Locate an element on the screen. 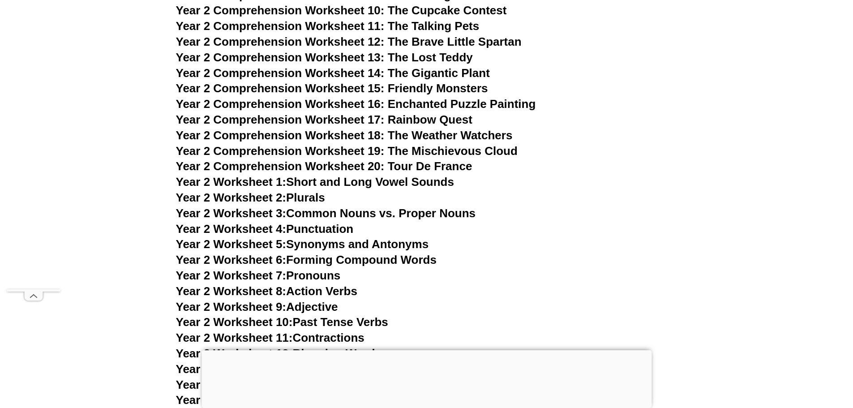 Image resolution: width=853 pixels, height=408 pixels. span: Year 2 Worksheet 6: is located at coordinates (231, 260).